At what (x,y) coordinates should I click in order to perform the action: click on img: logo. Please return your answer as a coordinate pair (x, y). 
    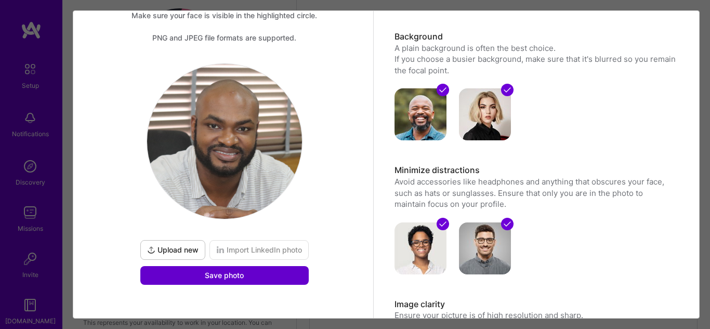
    Looking at the image, I should click on (225, 141).